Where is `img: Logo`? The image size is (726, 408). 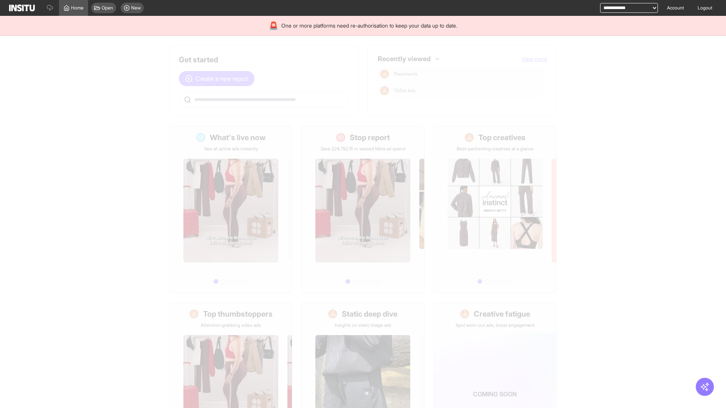
img: Logo is located at coordinates (22, 8).